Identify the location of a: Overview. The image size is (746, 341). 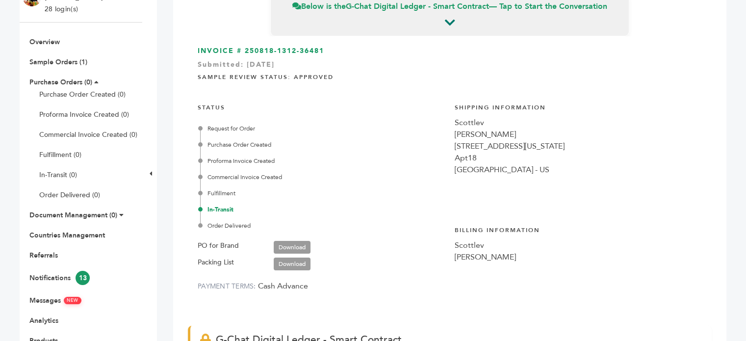
(45, 42).